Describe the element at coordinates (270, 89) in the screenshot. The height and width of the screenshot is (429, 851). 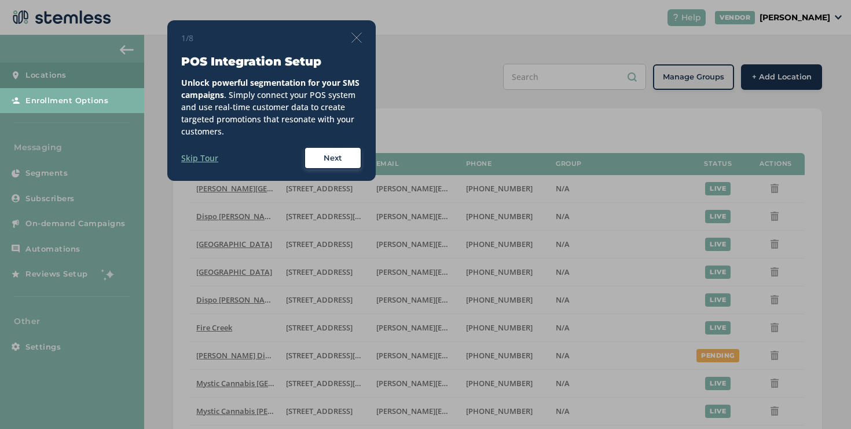
I see `strong: Unlock powerful segmentation for your SMS campaigns` at that location.